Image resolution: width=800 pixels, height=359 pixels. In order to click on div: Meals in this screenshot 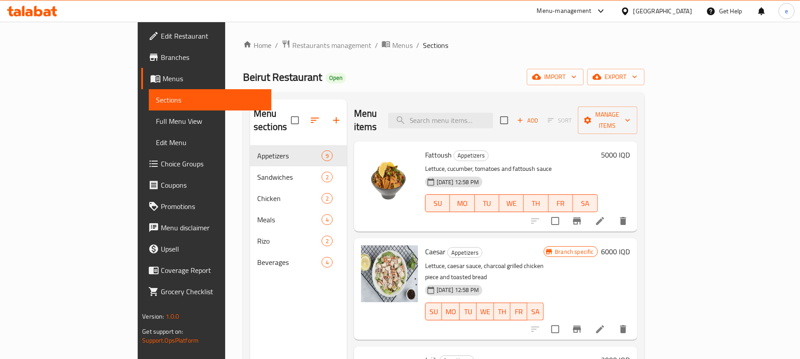, I will do `click(289, 220)`.